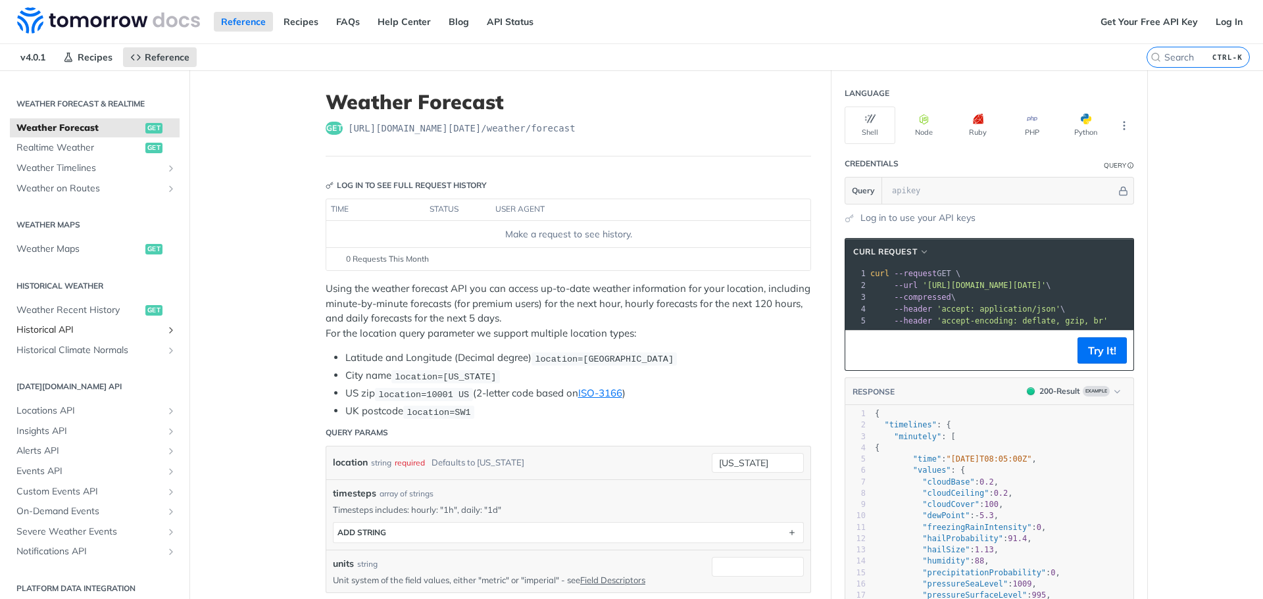 The height and width of the screenshot is (599, 1263). Describe the element at coordinates (984, 573) in the screenshot. I see `span: "precipitationProbability"` at that location.